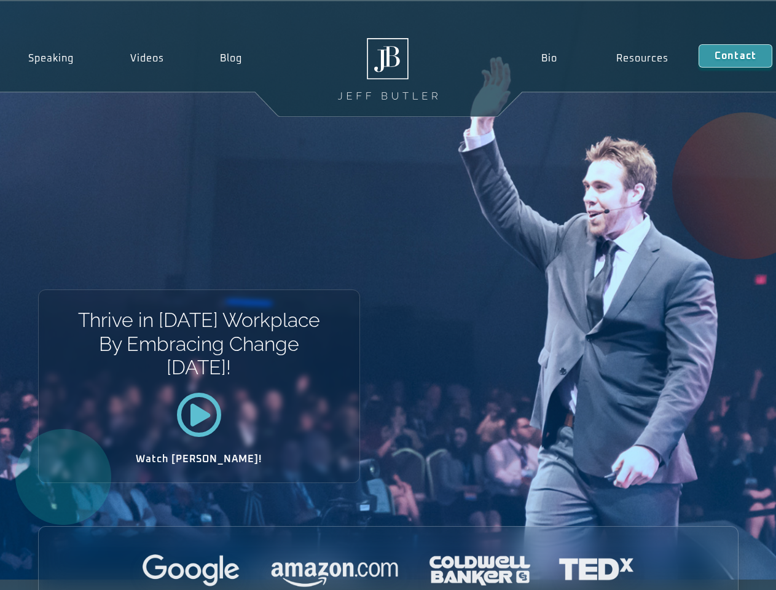  Describe the element at coordinates (735, 56) in the screenshot. I see `span: Contact` at that location.